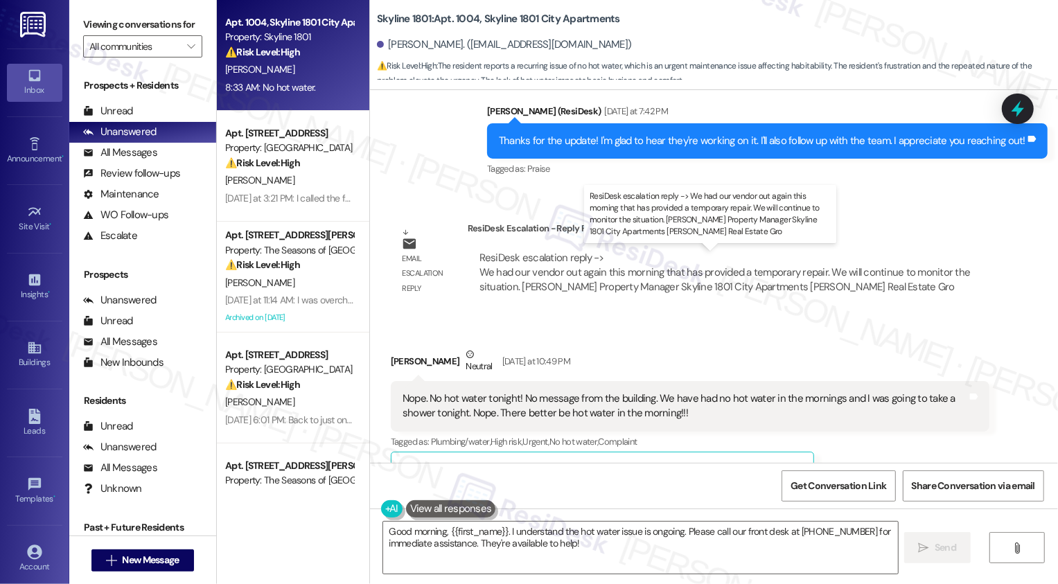 The height and width of the screenshot is (584, 1058). What do you see at coordinates (289, 22) in the screenshot?
I see `div: Apt. 1004, Skyline 1801 City Apartments` at bounding box center [289, 22].